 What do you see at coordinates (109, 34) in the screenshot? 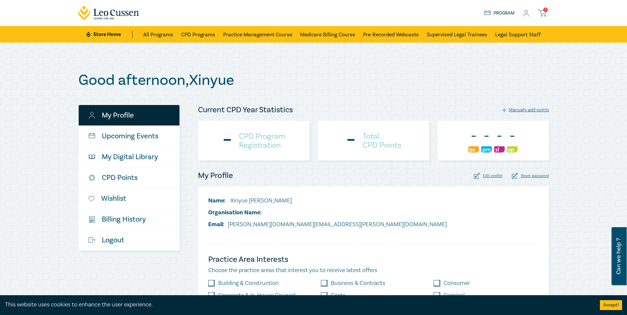
I see `a: Store Home` at bounding box center [109, 34].